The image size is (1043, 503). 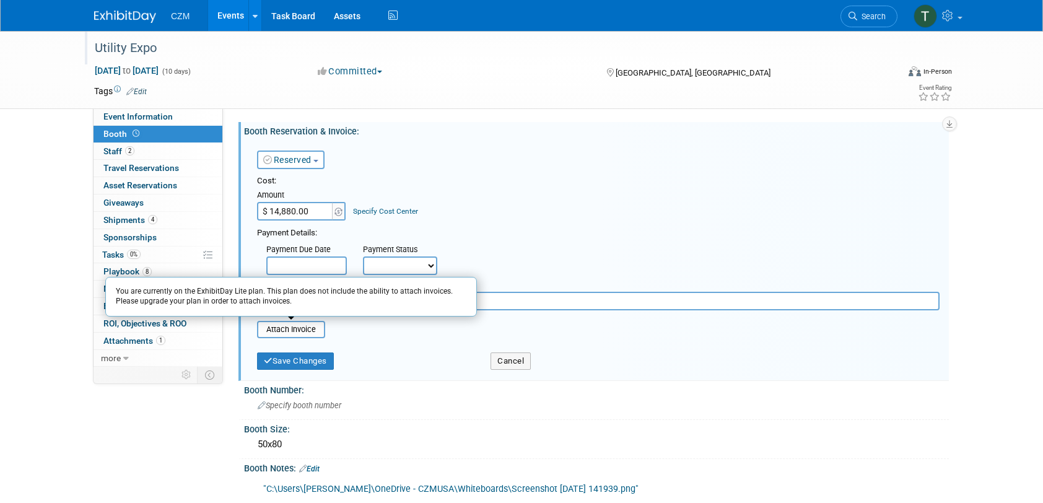 What do you see at coordinates (872, 16) in the screenshot?
I see `span: Search` at bounding box center [872, 16].